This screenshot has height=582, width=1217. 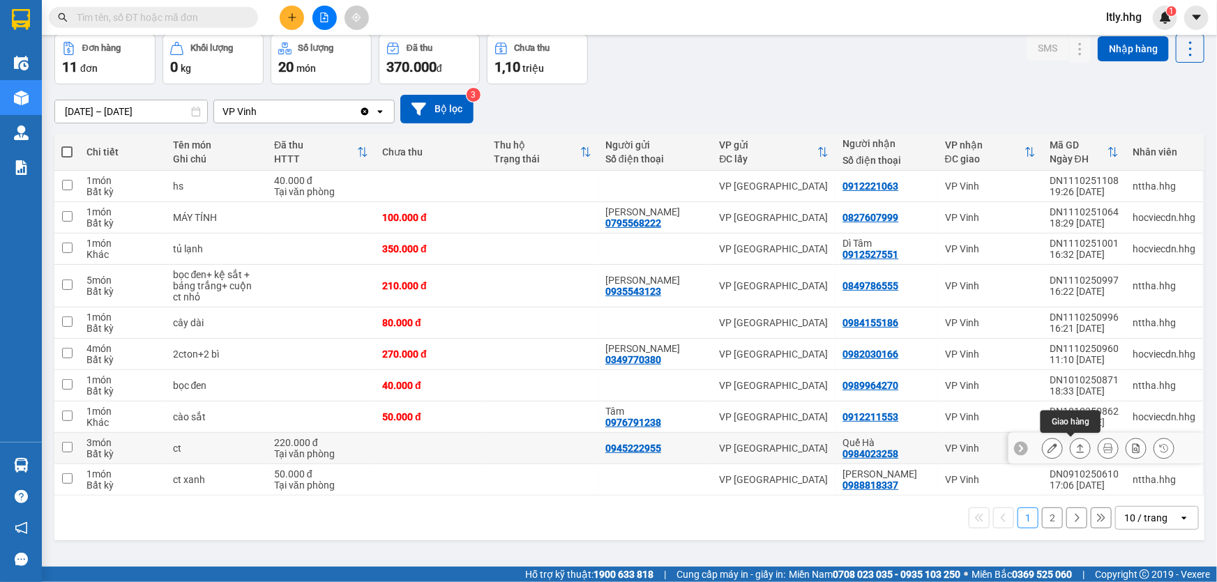 What do you see at coordinates (1021, 574) in the screenshot?
I see `span: Miền Bắc` at bounding box center [1021, 574].